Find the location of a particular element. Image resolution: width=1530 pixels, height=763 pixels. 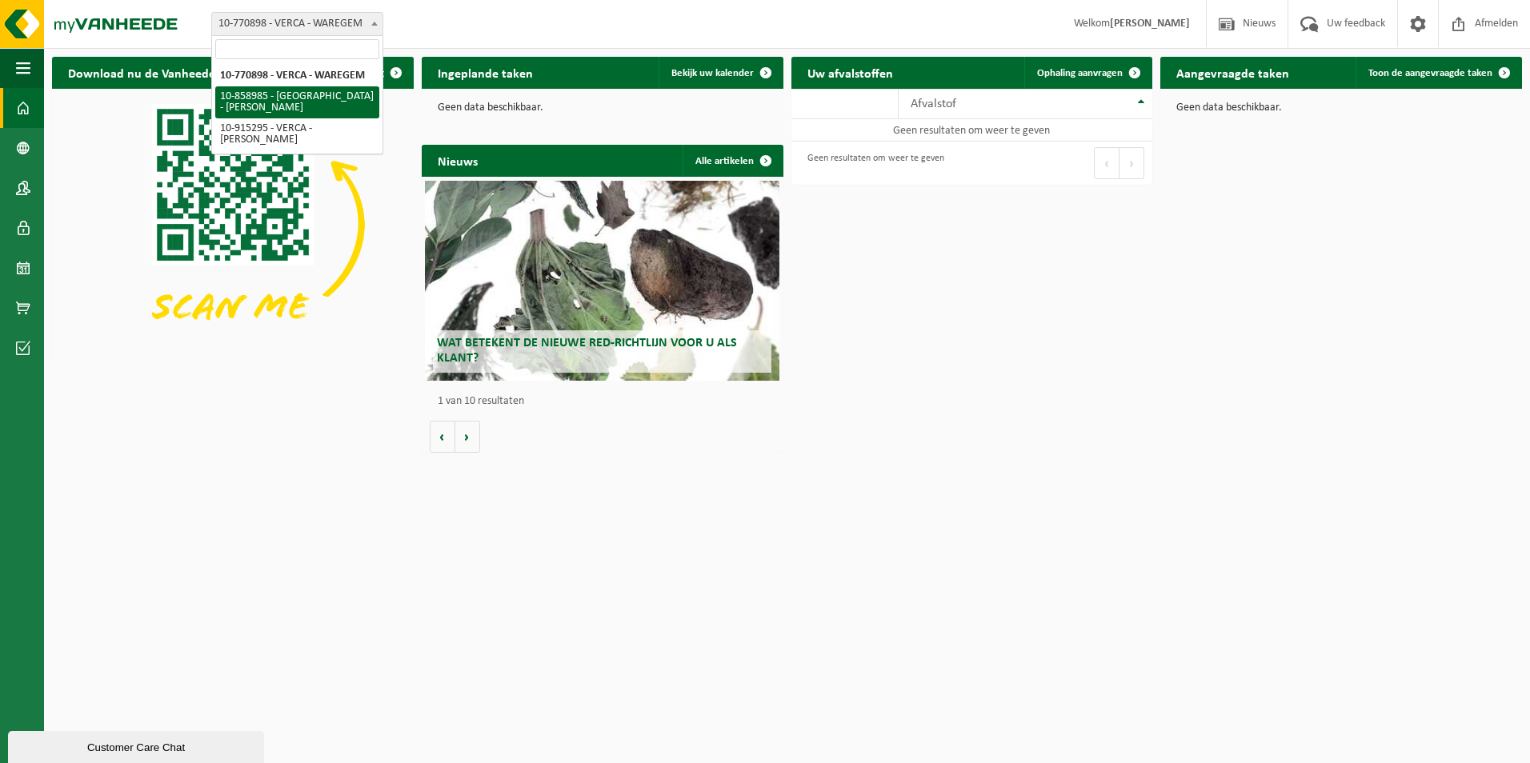

div: Customer Care Chat is located at coordinates (128, 19).